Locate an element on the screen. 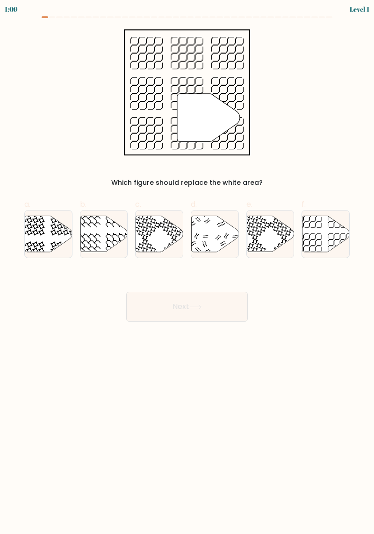  span: b. is located at coordinates (83, 204).